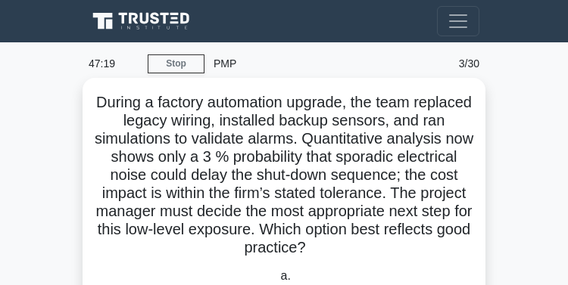 This screenshot has height=285, width=568. What do you see at coordinates (284, 176) in the screenshot?
I see `h5: During a factory automation upgrade, the team replaced legacy wiring, installed backup sensors, a...` at bounding box center [284, 176].